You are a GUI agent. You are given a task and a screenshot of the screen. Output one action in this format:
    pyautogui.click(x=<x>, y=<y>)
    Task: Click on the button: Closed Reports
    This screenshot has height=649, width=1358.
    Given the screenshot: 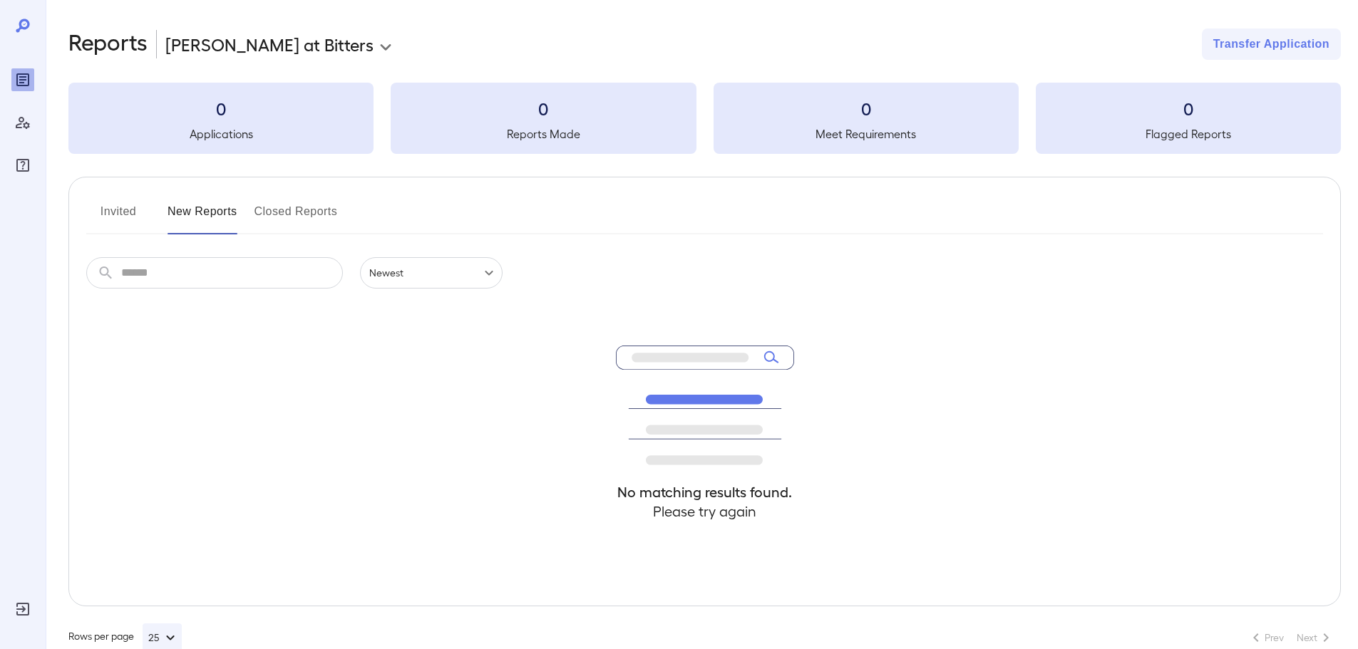 What is the action you would take?
    pyautogui.click(x=296, y=217)
    